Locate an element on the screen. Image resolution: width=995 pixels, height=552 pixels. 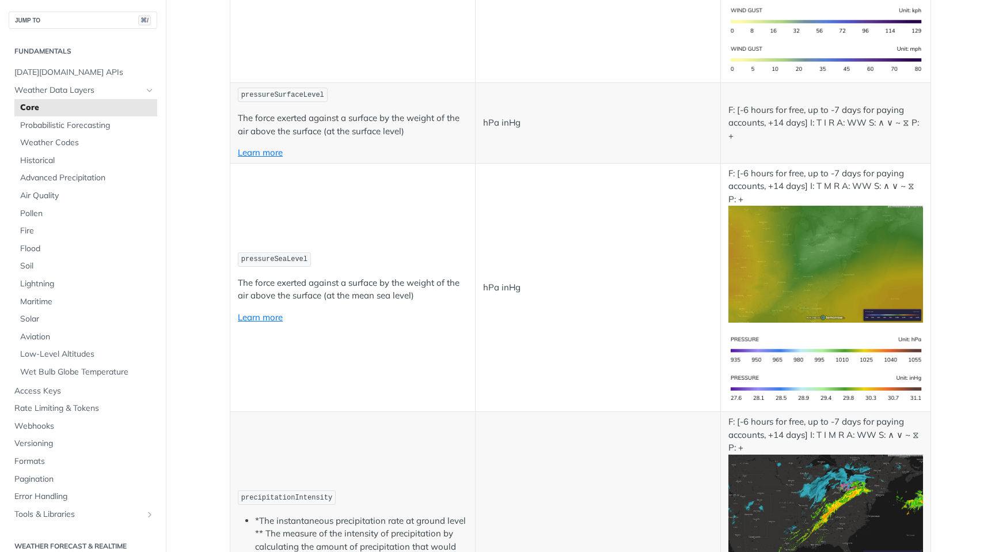
a: Soil is located at coordinates (86, 266).